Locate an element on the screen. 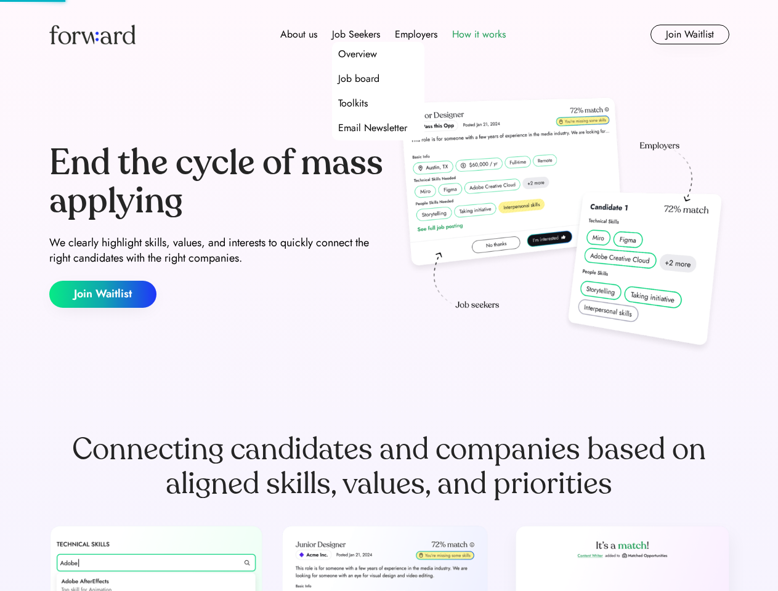 This screenshot has height=591, width=778. div: Email Newsletter is located at coordinates (372, 128).